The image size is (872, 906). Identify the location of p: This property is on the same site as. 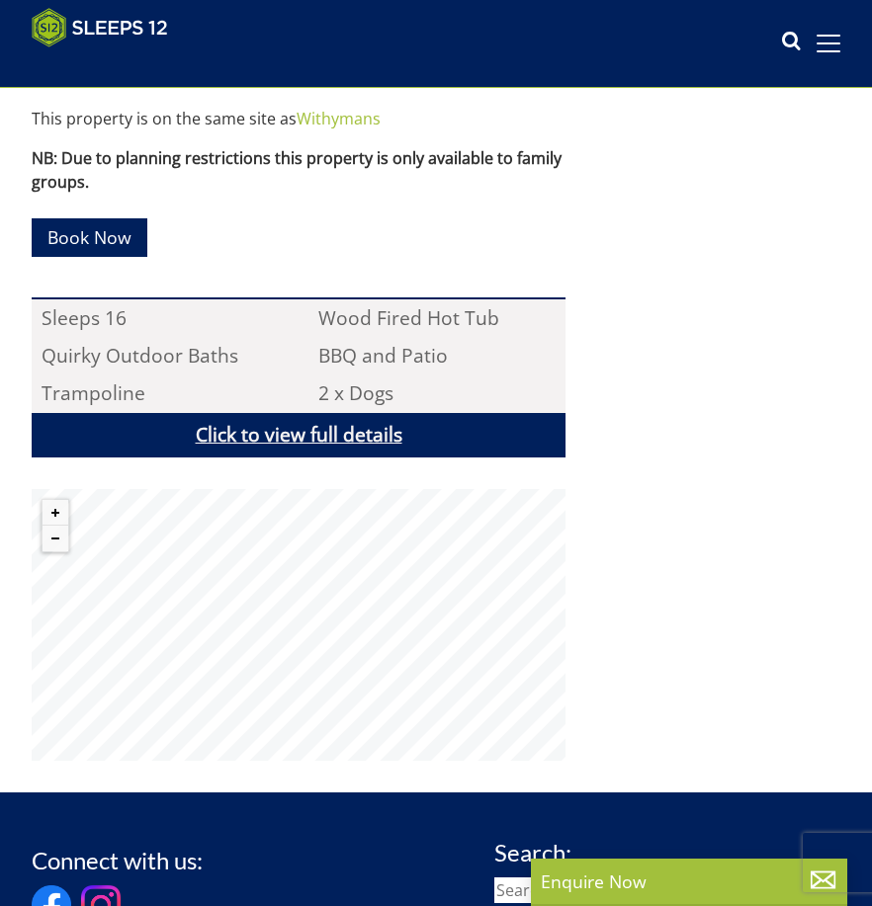
(299, 119).